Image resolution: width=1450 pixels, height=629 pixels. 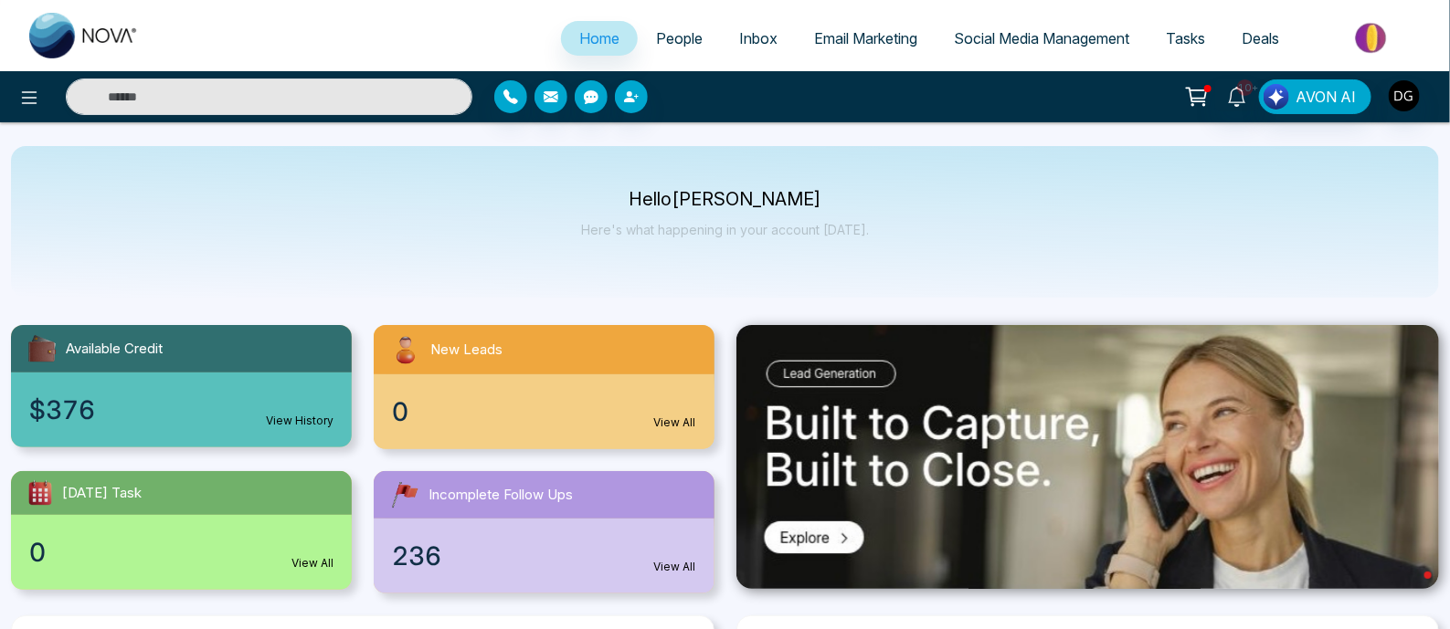 I want to click on a: Inbox, so click(x=758, y=38).